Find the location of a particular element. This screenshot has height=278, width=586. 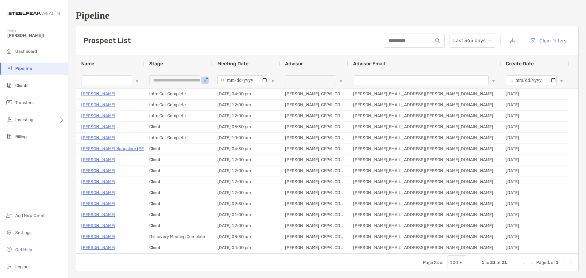

input: Meeting Date Filter Input is located at coordinates (242, 80).